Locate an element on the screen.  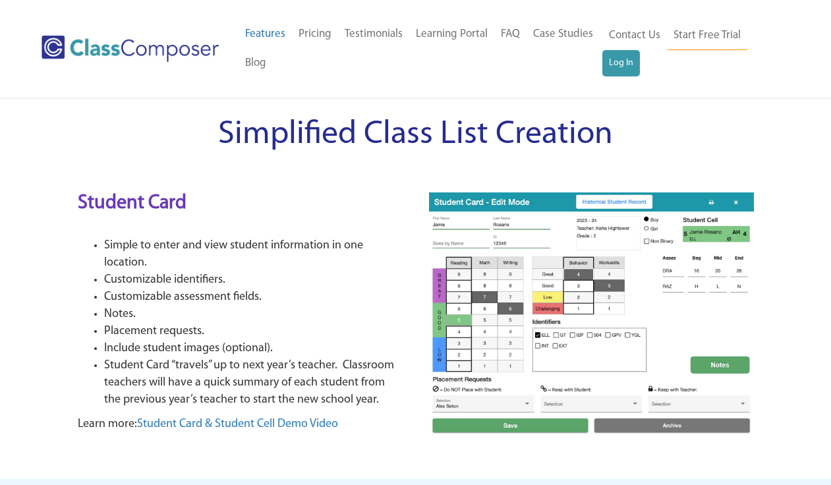
a: Case Studies is located at coordinates (563, 34).